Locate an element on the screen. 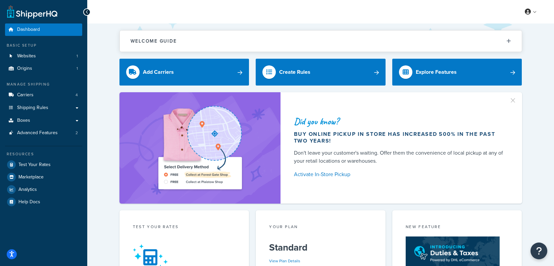  a: Dashboard is located at coordinates (44, 30).